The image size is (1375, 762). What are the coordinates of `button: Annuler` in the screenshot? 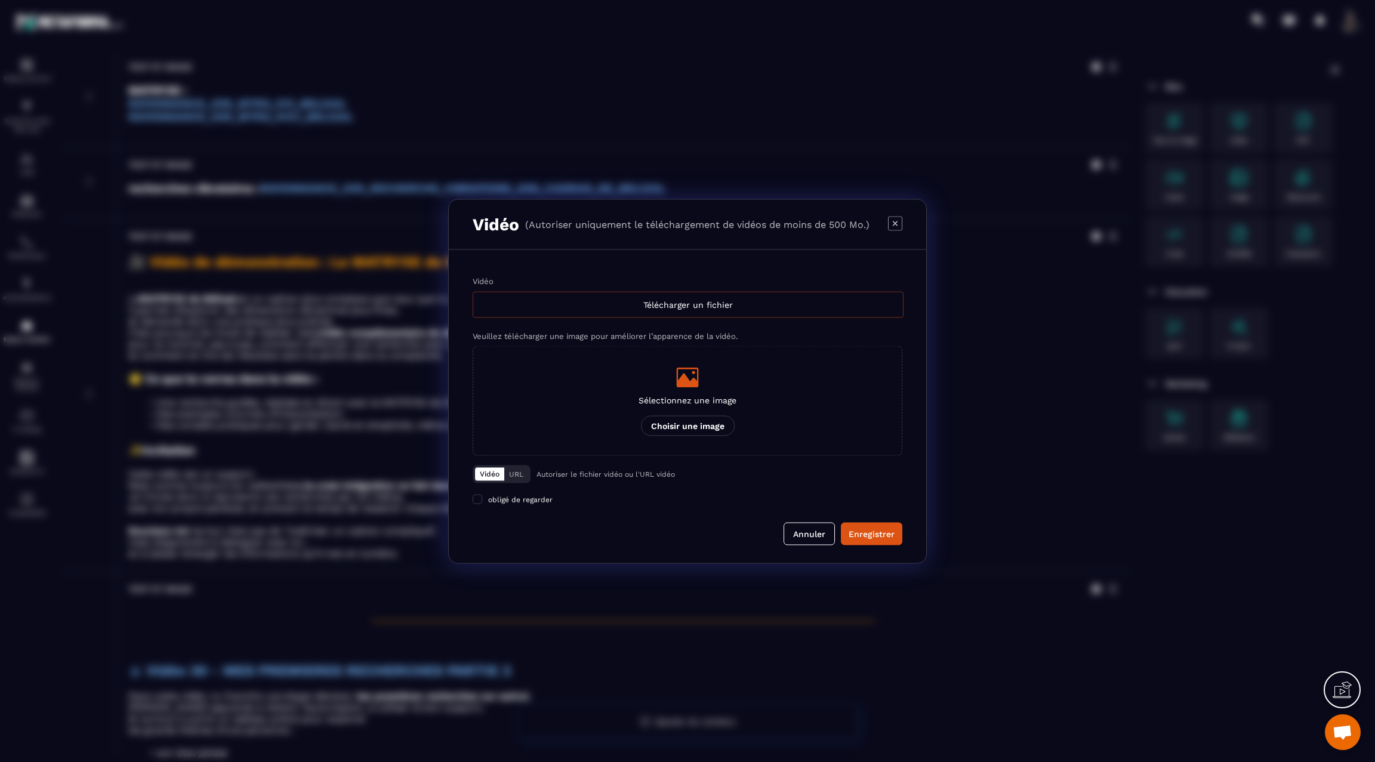 It's located at (809, 534).